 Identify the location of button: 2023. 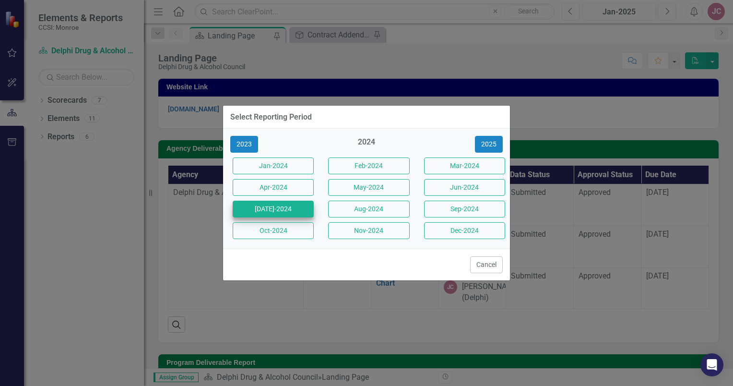
(244, 144).